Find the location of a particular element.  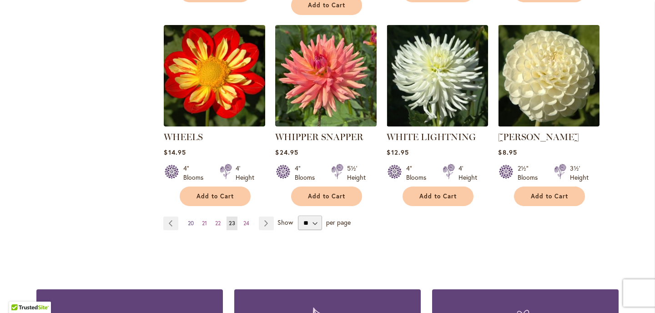

img: WHITE LIGHTNING is located at coordinates (437, 76).